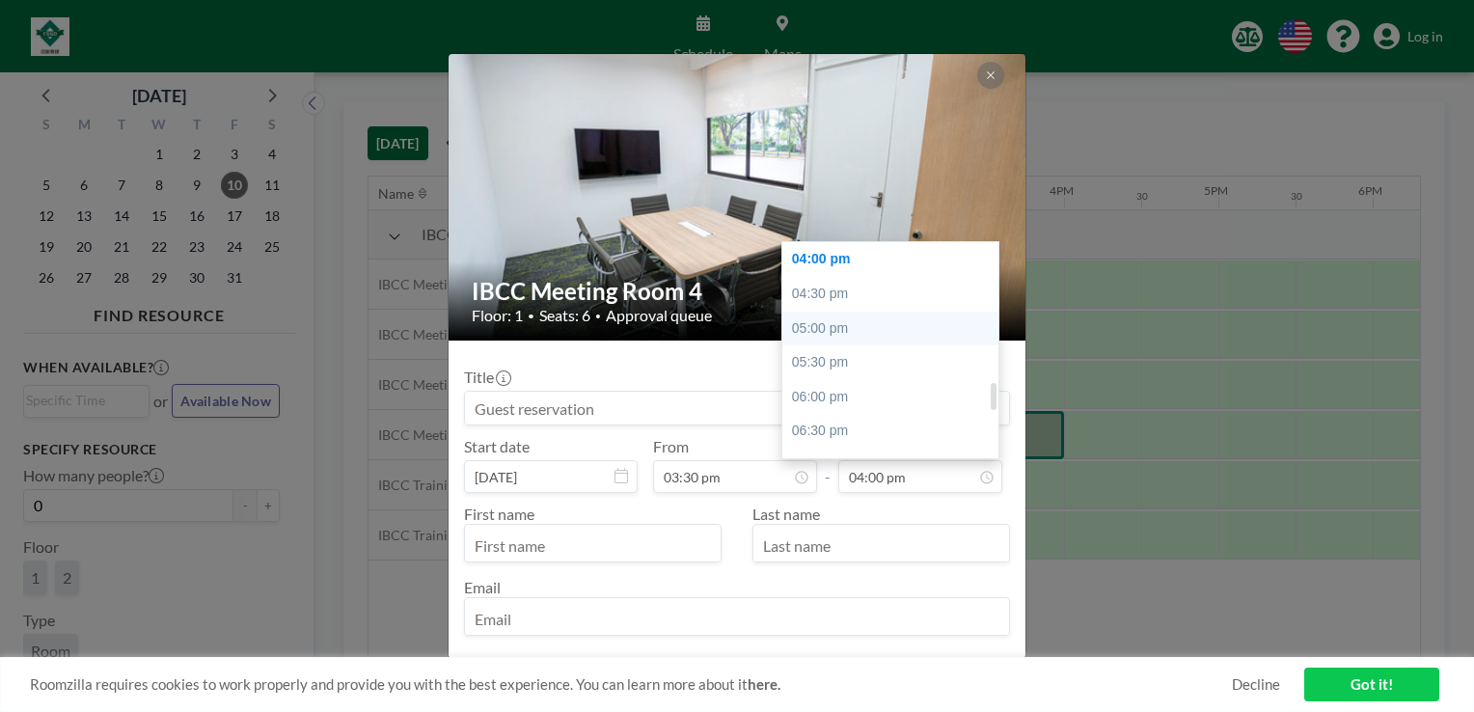  Describe the element at coordinates (764, 684) in the screenshot. I see `a: here.` at that location.